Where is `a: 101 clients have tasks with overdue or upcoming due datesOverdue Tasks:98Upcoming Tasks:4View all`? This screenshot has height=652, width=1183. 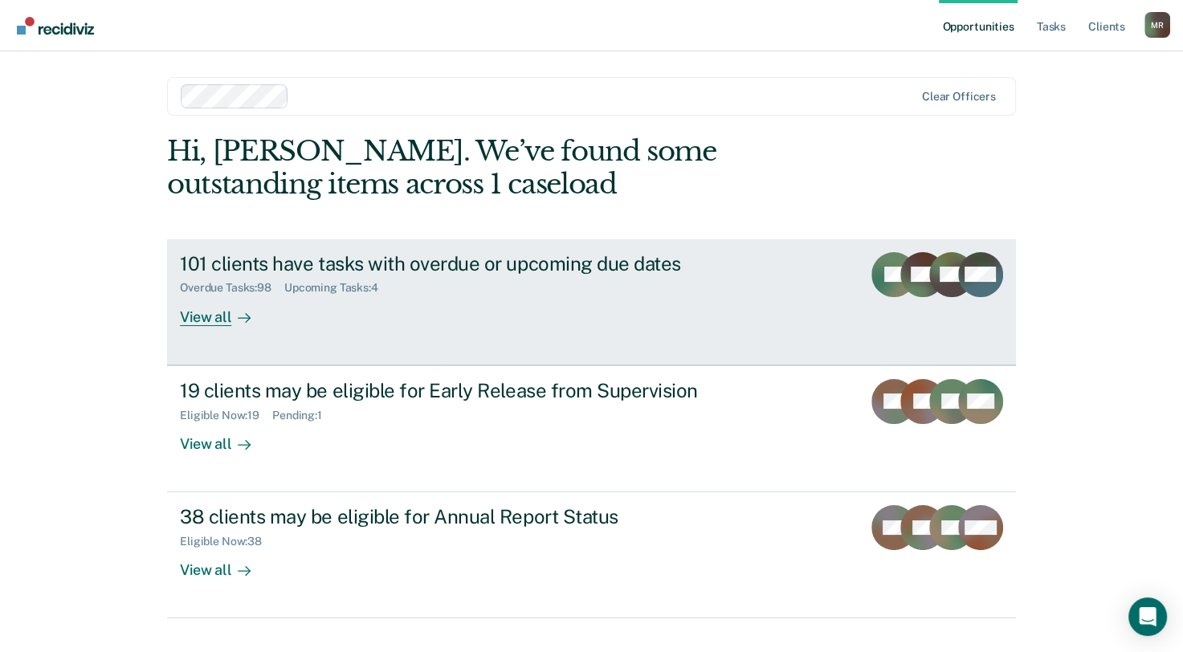
a: 101 clients have tasks with overdue or upcoming due datesOverdue Tasks:98Upcoming Tasks:4View all is located at coordinates (591, 302).